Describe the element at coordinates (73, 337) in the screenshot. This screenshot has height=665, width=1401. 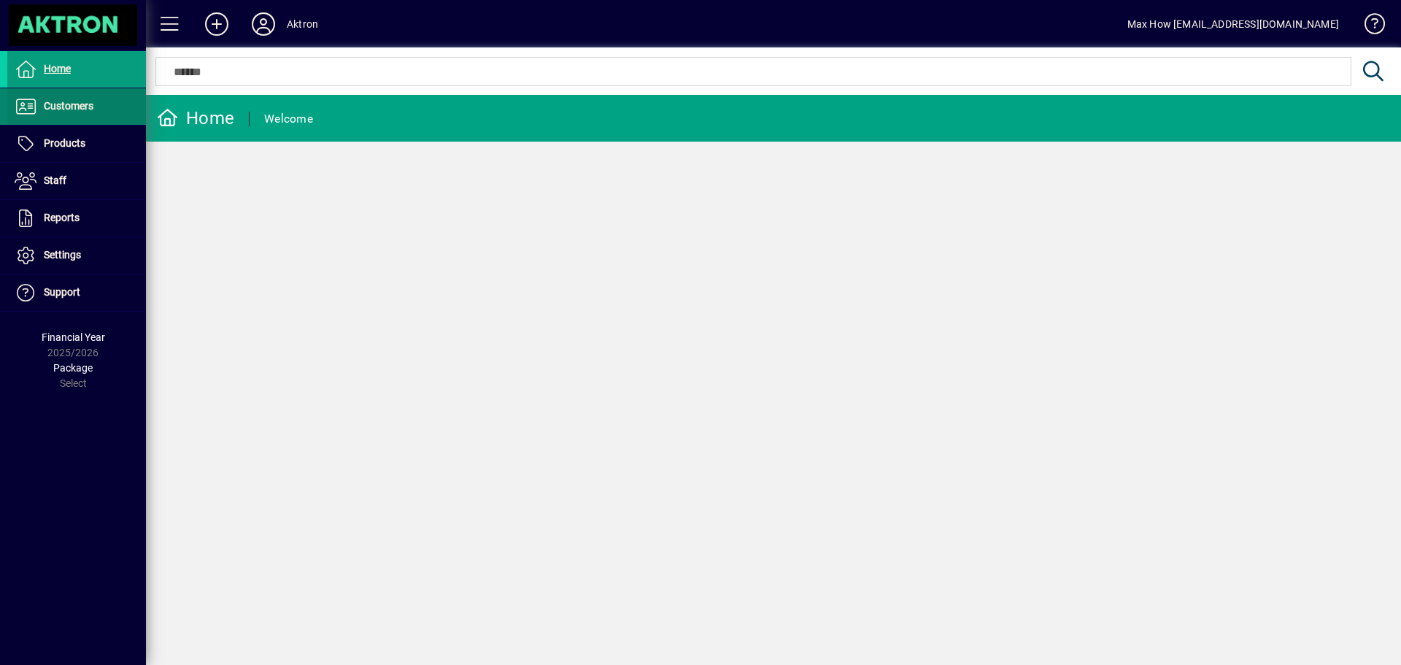
I see `span: Financial Year` at that location.